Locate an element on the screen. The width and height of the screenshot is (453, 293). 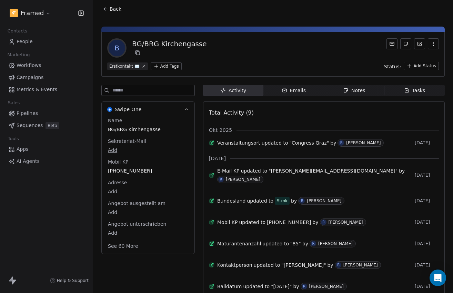
button: Swipe OneSwipe One is located at coordinates (148, 109).